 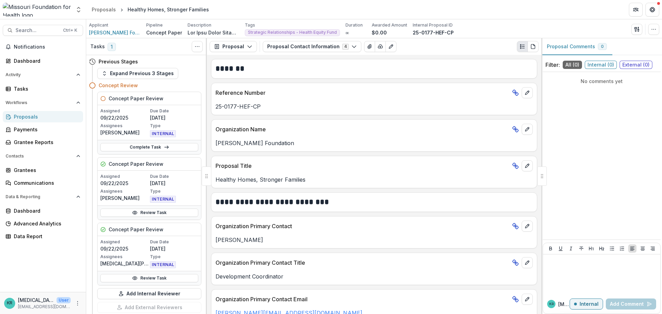 I want to click on button: Open Workflows, so click(x=43, y=103).